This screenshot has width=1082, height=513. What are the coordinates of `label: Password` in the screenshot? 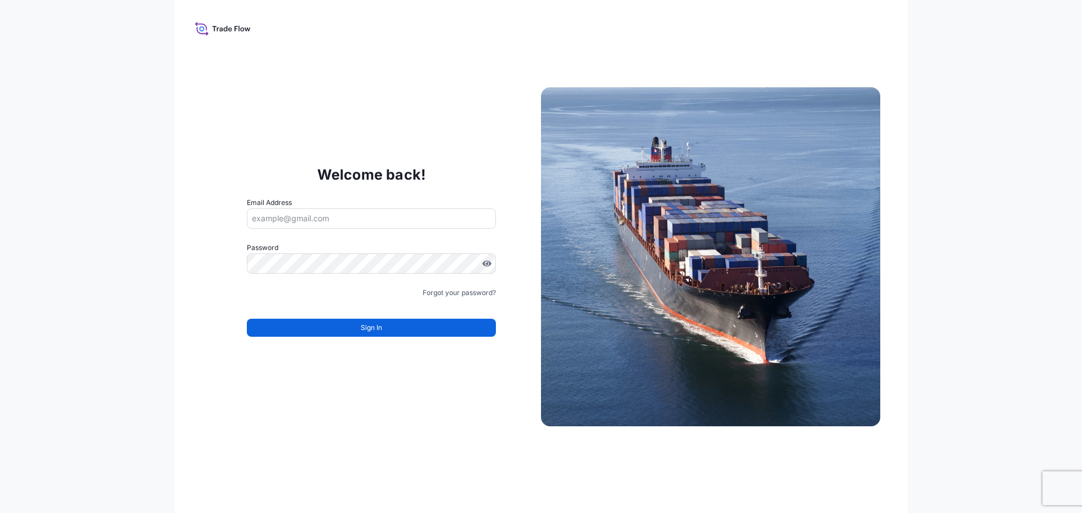 It's located at (371, 248).